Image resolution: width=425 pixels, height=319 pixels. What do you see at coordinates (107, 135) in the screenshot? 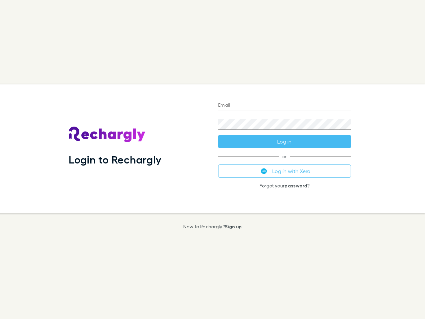
I see `img: Rechargly's Logo` at bounding box center [107, 135].